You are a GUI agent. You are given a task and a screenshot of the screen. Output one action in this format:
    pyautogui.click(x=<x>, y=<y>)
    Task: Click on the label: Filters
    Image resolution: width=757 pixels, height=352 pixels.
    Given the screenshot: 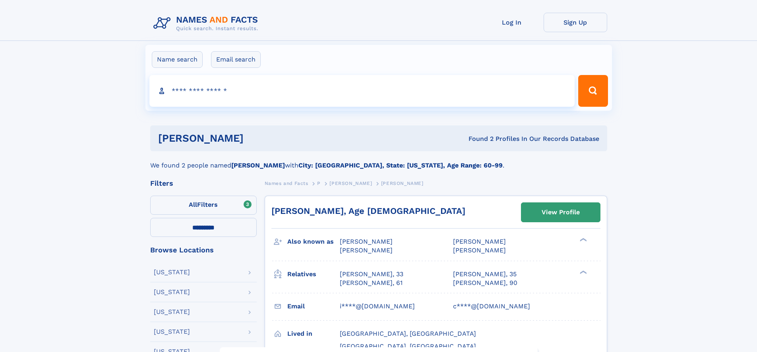 What is the action you would take?
    pyautogui.click(x=203, y=205)
    